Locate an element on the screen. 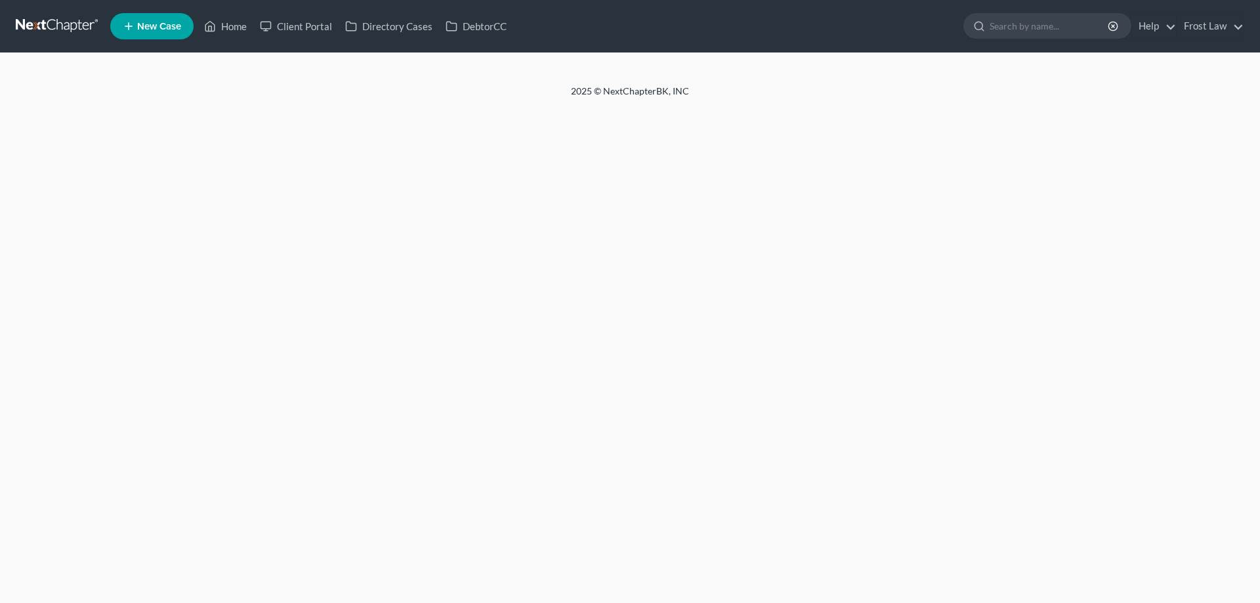 The width and height of the screenshot is (1260, 603). a: Frost Law is located at coordinates (1210, 26).